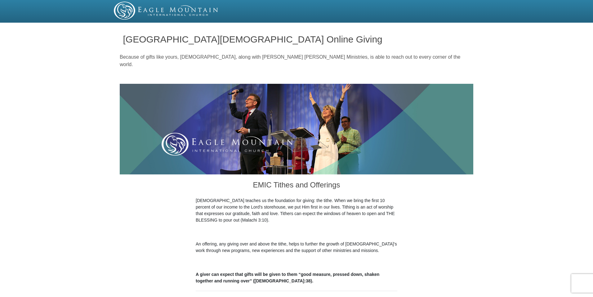  I want to click on img: EMIC, so click(166, 11).